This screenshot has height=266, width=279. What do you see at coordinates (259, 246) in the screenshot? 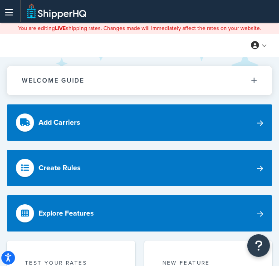
I see `button: Open Resource Center` at bounding box center [259, 246].